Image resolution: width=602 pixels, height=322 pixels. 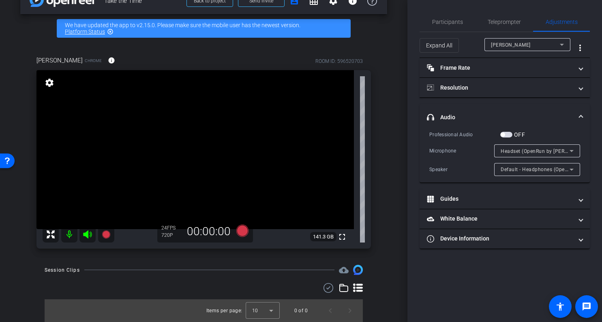 What do you see at coordinates (500, 68) in the screenshot?
I see `mat-panel-title: Frame Rate` at bounding box center [500, 68].